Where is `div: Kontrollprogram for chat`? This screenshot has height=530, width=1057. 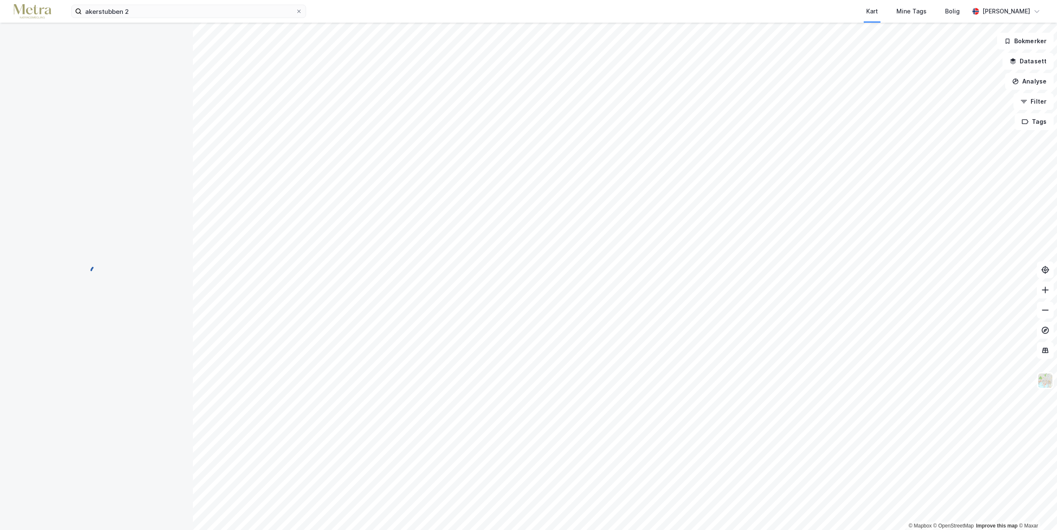
div: Kontrollprogram for chat is located at coordinates (1036, 510).